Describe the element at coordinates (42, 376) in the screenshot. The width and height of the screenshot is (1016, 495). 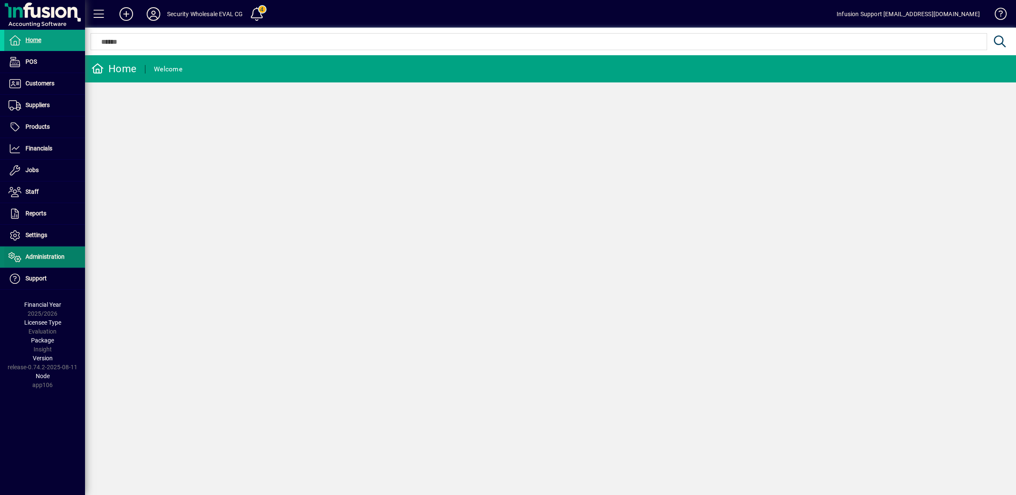
I see `span: Node` at that location.